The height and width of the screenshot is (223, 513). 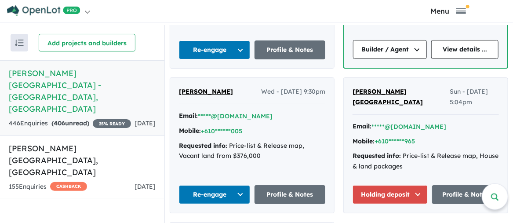 I want to click on img: sort.svg, so click(x=19, y=43).